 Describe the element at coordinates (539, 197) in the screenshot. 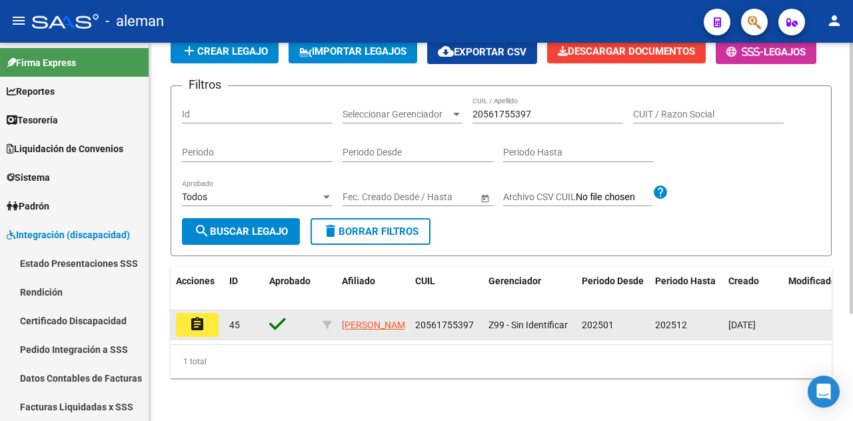

I see `span: Archivo CSV CUIL` at that location.